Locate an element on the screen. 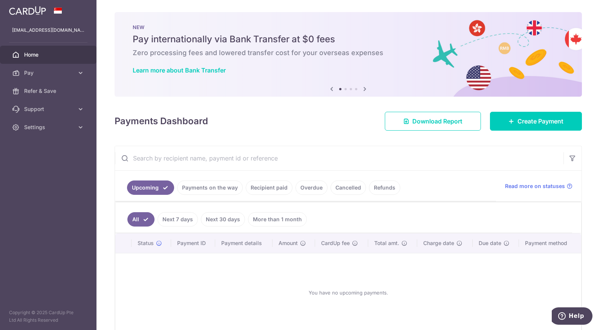 This screenshot has width=600, height=330. span: Home is located at coordinates (49, 55).